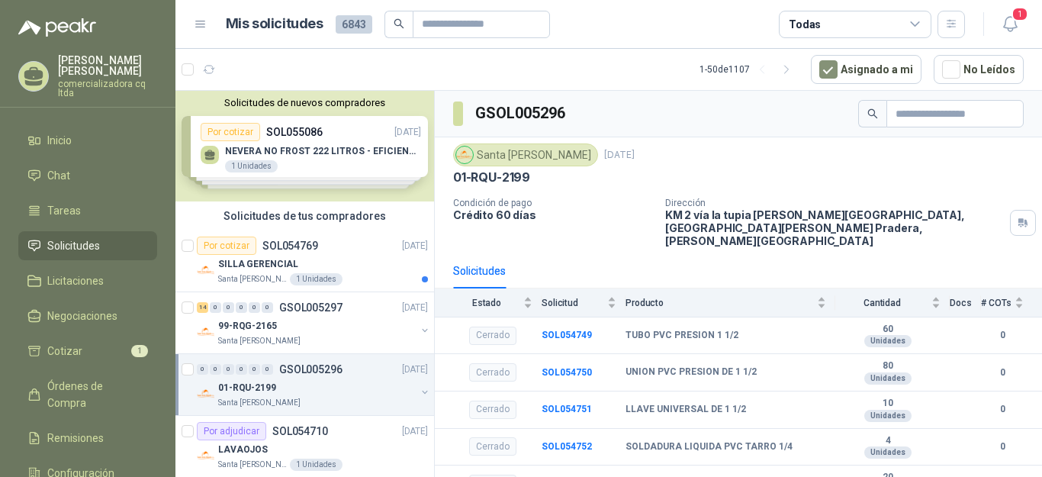  What do you see at coordinates (88, 140) in the screenshot?
I see `a: Inicio` at bounding box center [88, 140].